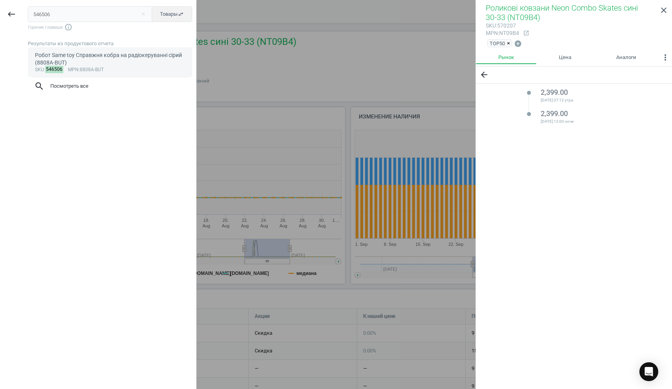 The image size is (672, 389). I want to click on i: more_vert, so click(666, 57).